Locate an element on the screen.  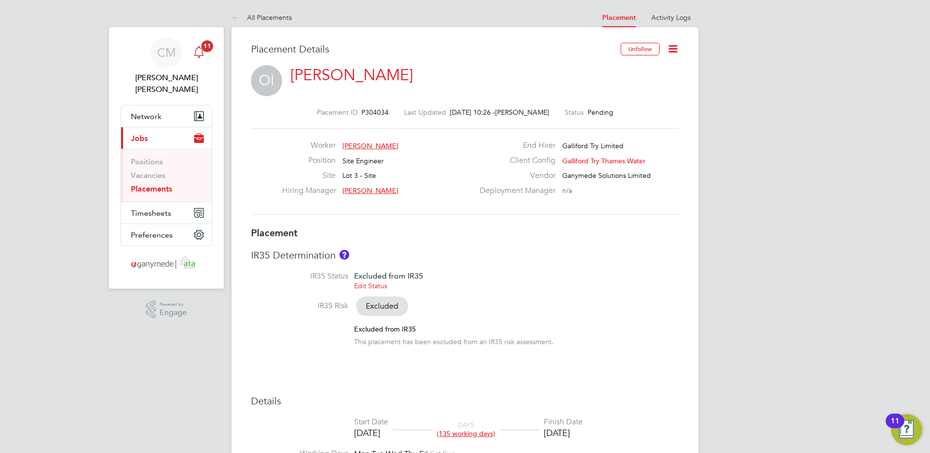
span: Connor Matthews is located at coordinates (166, 84).